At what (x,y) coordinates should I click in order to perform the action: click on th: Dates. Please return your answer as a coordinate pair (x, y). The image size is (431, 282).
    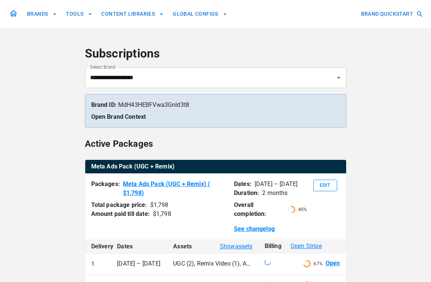
    Looking at the image, I should click on (139, 247).